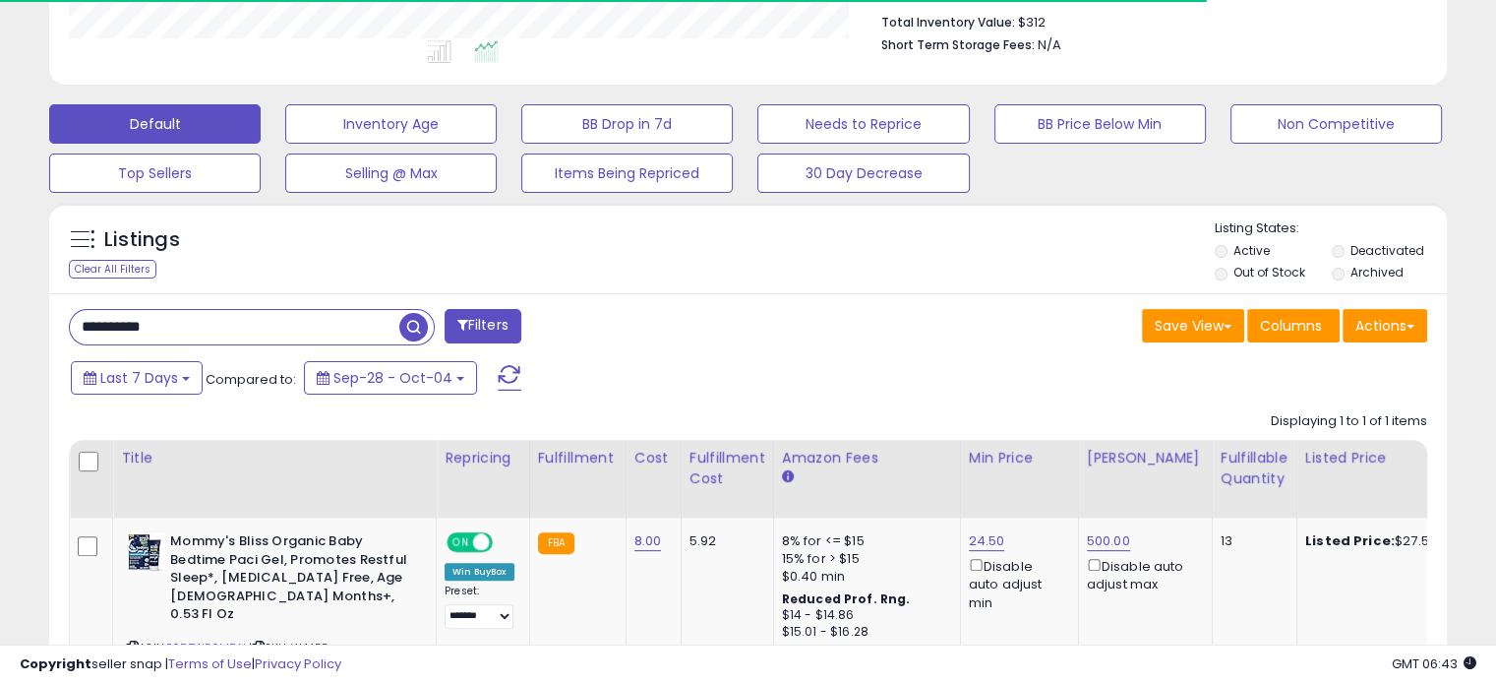 This screenshot has width=1496, height=684. What do you see at coordinates (987, 541) in the screenshot?
I see `a: 24.50` at bounding box center [987, 541].